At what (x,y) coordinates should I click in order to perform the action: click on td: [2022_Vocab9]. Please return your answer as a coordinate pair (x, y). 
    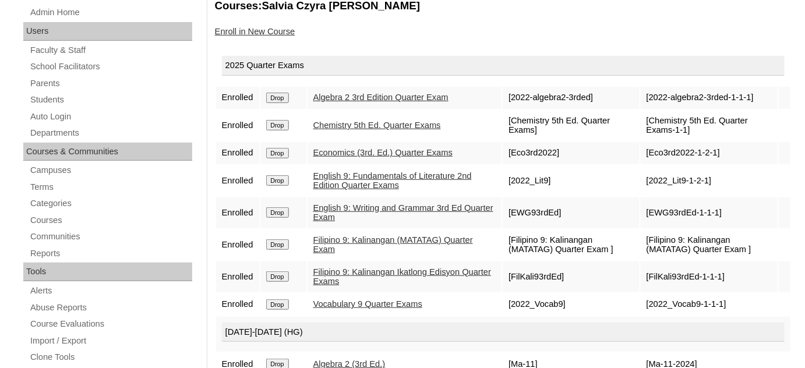
    Looking at the image, I should click on (571, 305).